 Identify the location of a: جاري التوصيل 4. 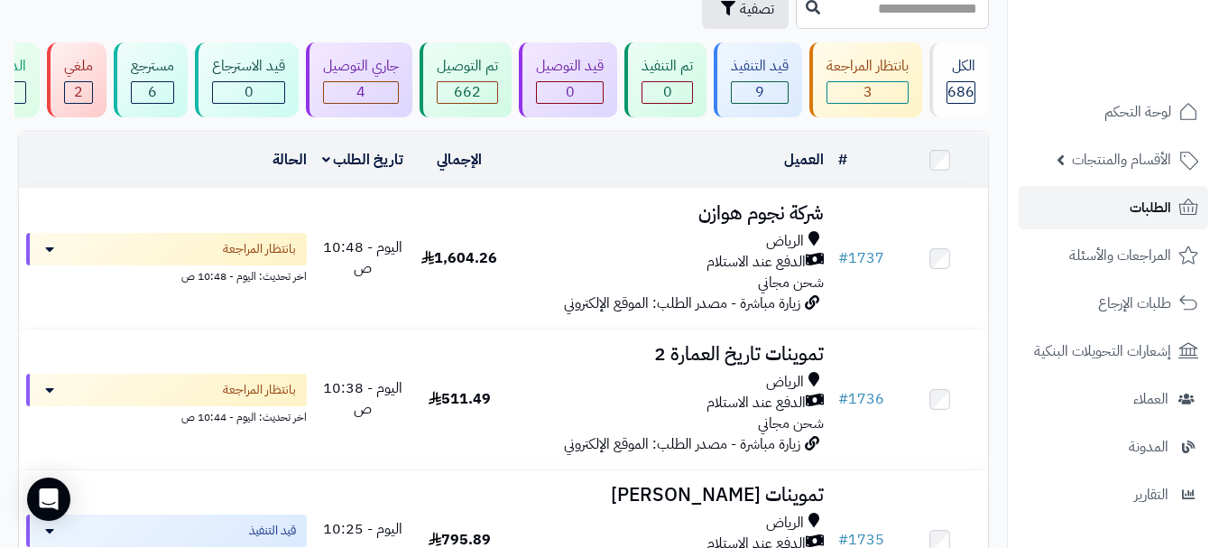
(359, 79).